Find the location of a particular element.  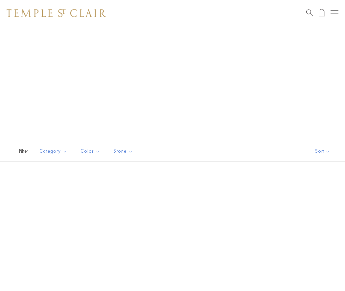

button: Category is located at coordinates (53, 151).